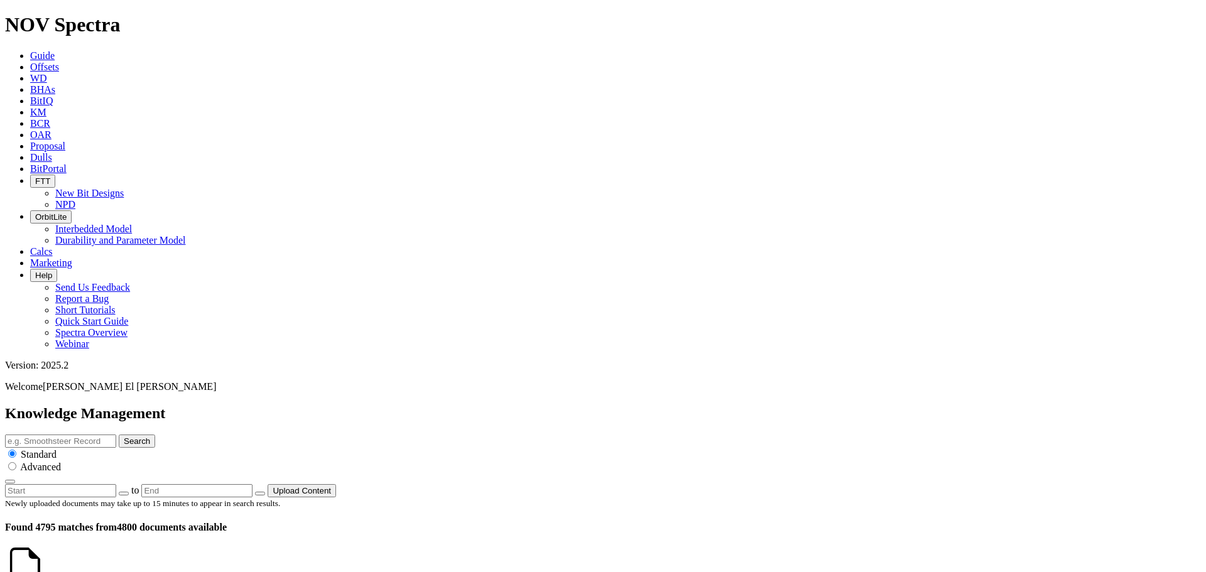  What do you see at coordinates (41, 101) in the screenshot?
I see `span: BitIQ` at bounding box center [41, 101].